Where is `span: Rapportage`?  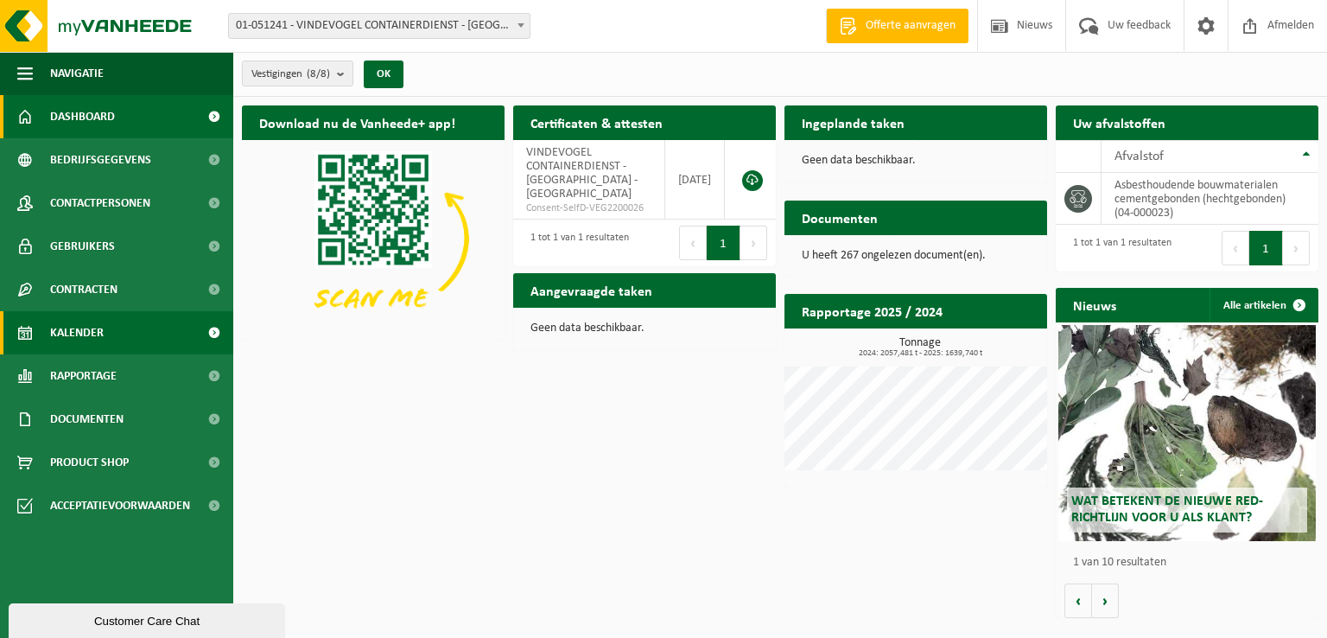
span: Rapportage is located at coordinates (83, 376).